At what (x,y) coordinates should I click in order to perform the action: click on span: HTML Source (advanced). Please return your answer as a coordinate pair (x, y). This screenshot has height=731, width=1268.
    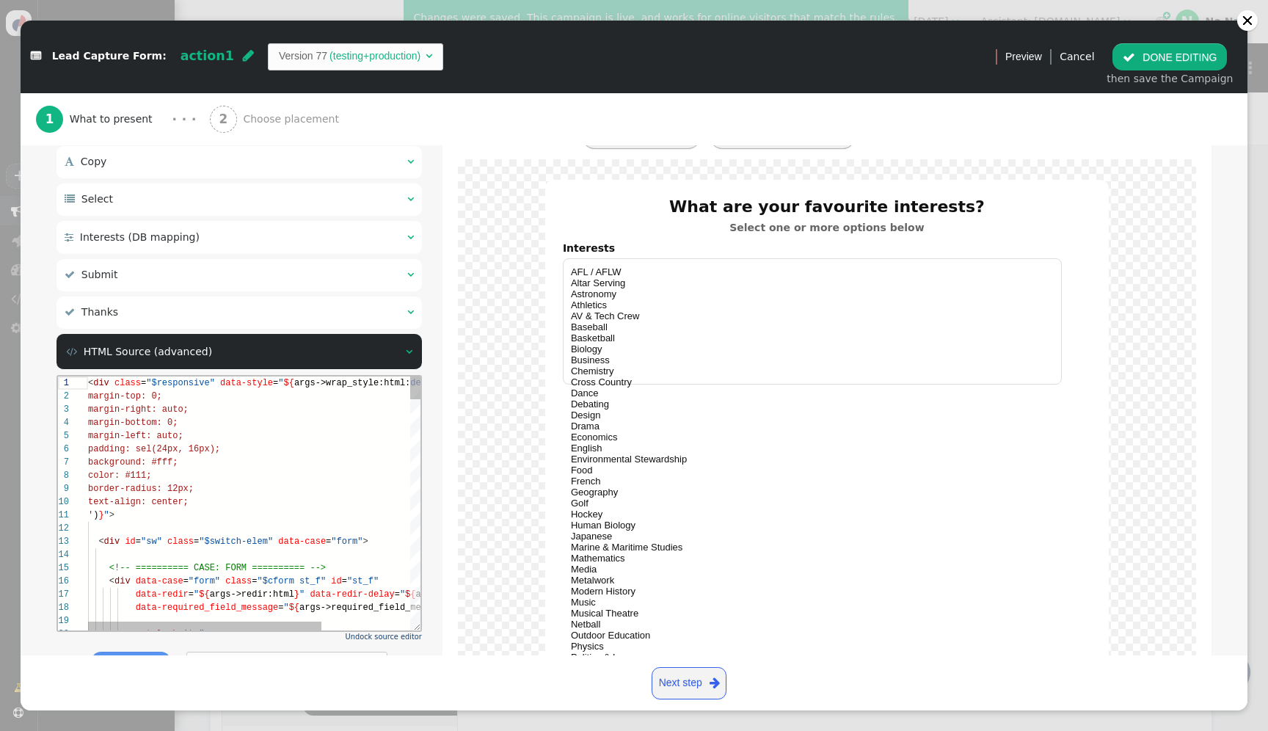
    Looking at the image, I should click on (147, 351).